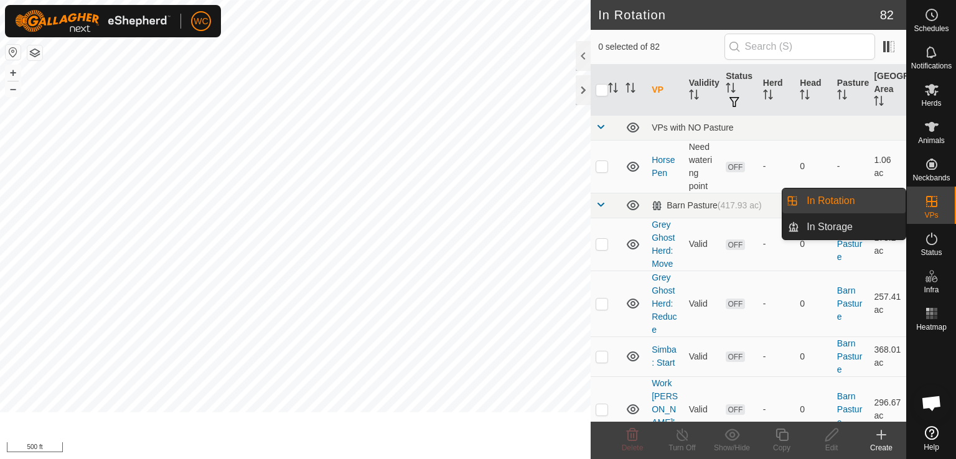 The image size is (956, 459). Describe the element at coordinates (739, 15) in the screenshot. I see `h2: In Rotation` at that location.